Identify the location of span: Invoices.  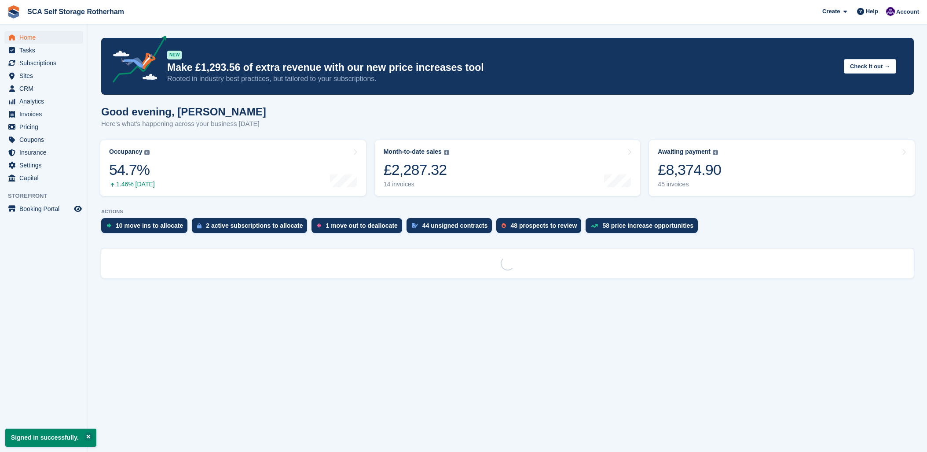
(46, 114).